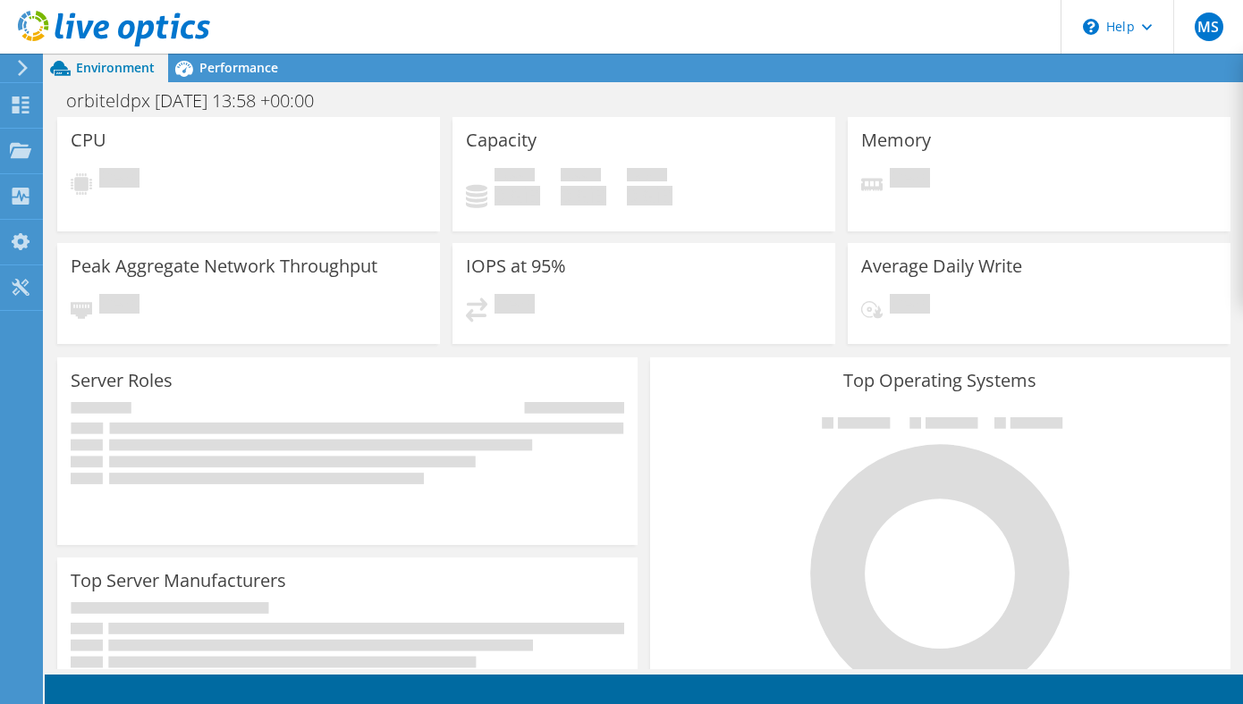 The height and width of the screenshot is (704, 1243). What do you see at coordinates (239, 67) in the screenshot?
I see `span: Performance` at bounding box center [239, 67].